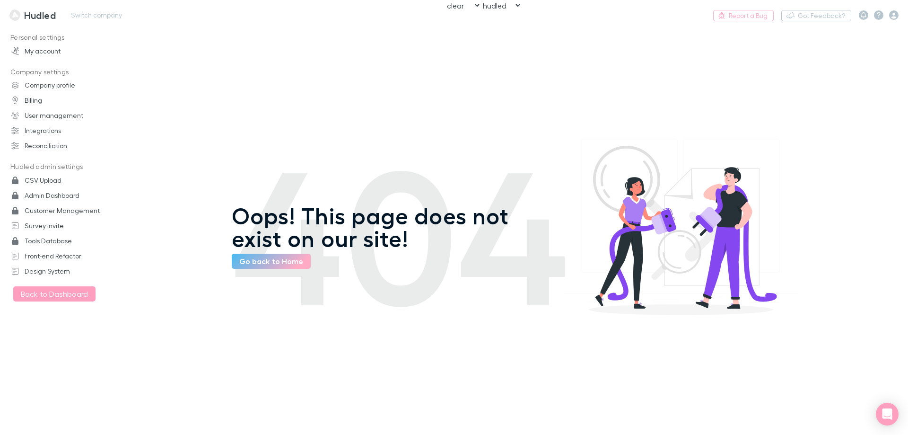 The height and width of the screenshot is (435, 908). I want to click on p: Personal settings, so click(65, 37).